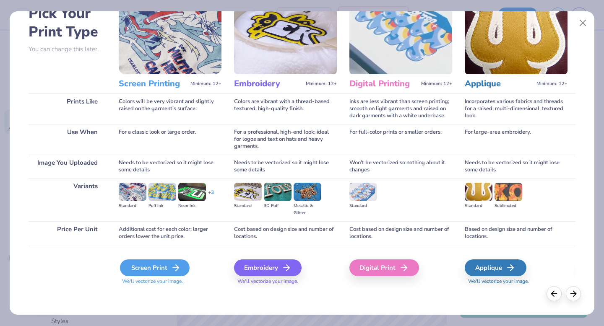 Image resolution: width=604 pixels, height=326 pixels. I want to click on div: Price Per Unit, so click(67, 233).